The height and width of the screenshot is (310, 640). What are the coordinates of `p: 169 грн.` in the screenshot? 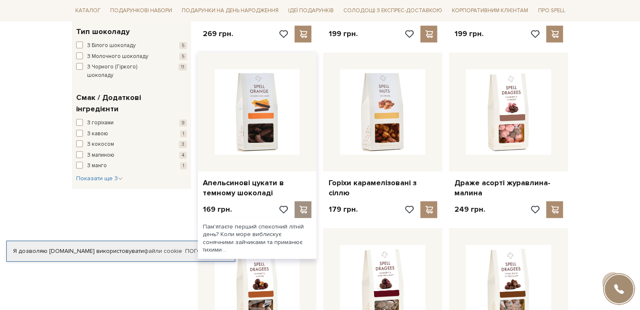 It's located at (217, 209).